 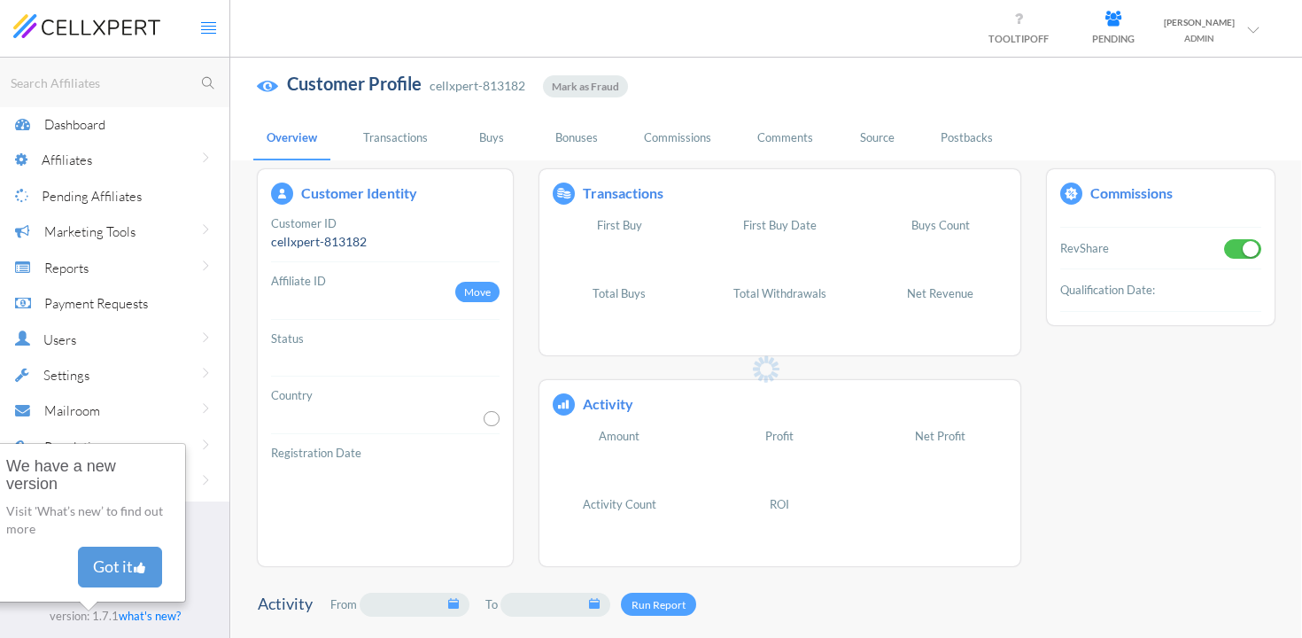 I want to click on span: Reports, so click(x=66, y=268).